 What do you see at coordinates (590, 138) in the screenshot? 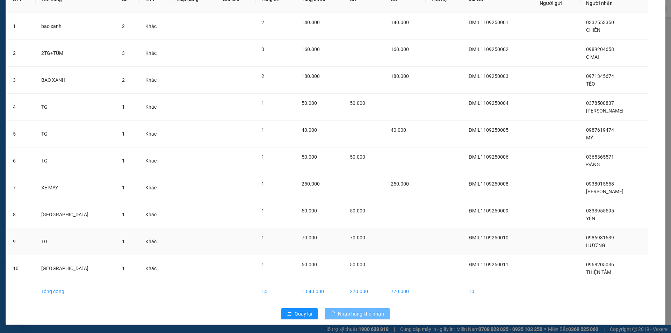
I see `span: MỸ` at bounding box center [590, 138].